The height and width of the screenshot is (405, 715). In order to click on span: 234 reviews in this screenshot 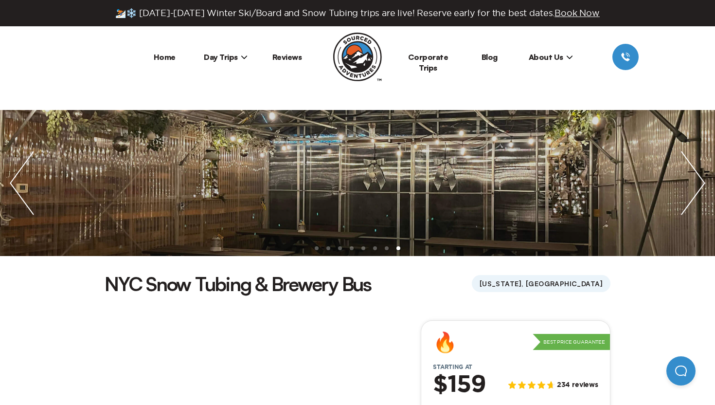, I will do `click(577, 385)`.